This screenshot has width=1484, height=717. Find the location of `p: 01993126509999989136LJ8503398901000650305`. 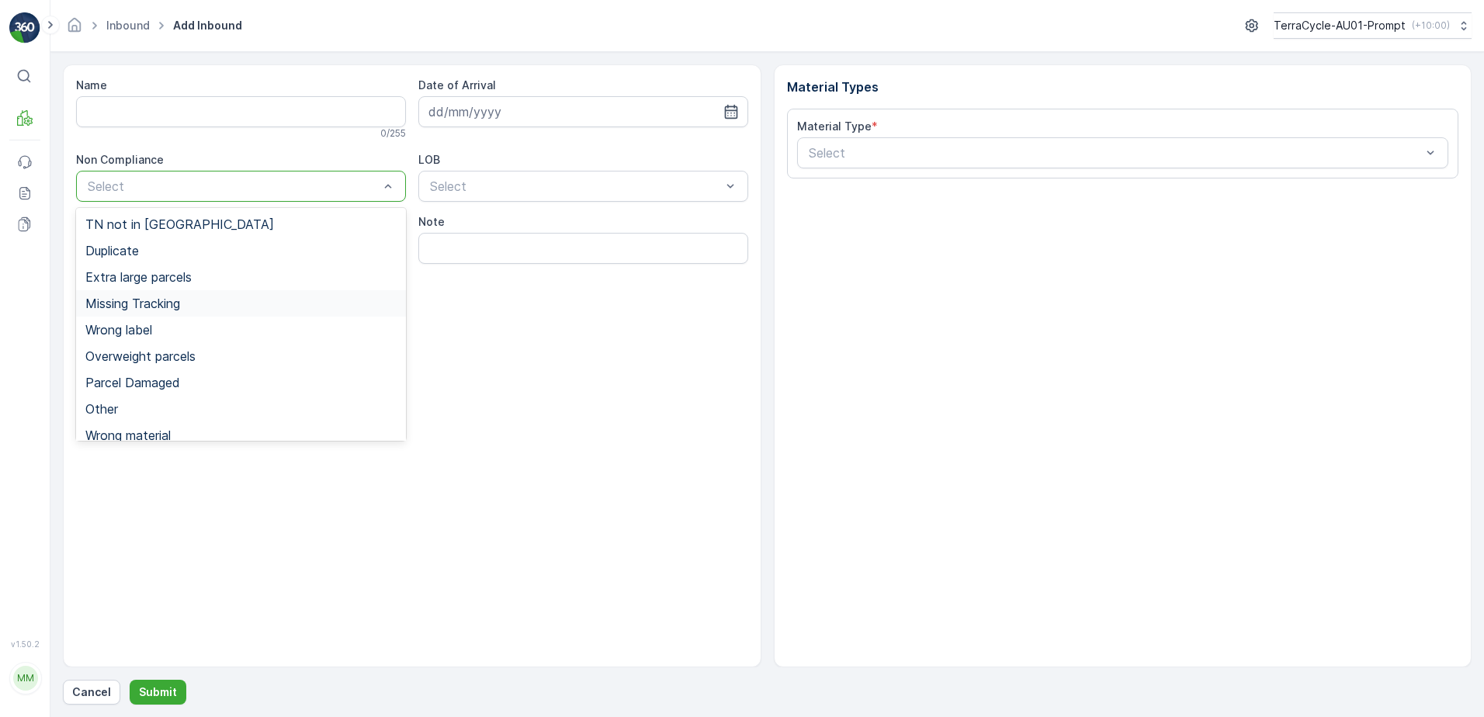

p: 01993126509999989136LJ8503398901000650305 is located at coordinates (741, 23).